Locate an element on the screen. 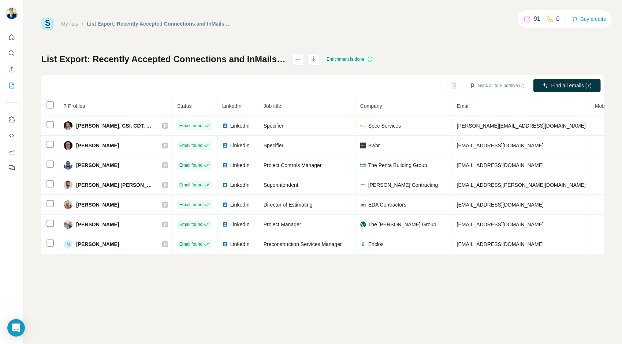  a: My lists is located at coordinates (70, 24).